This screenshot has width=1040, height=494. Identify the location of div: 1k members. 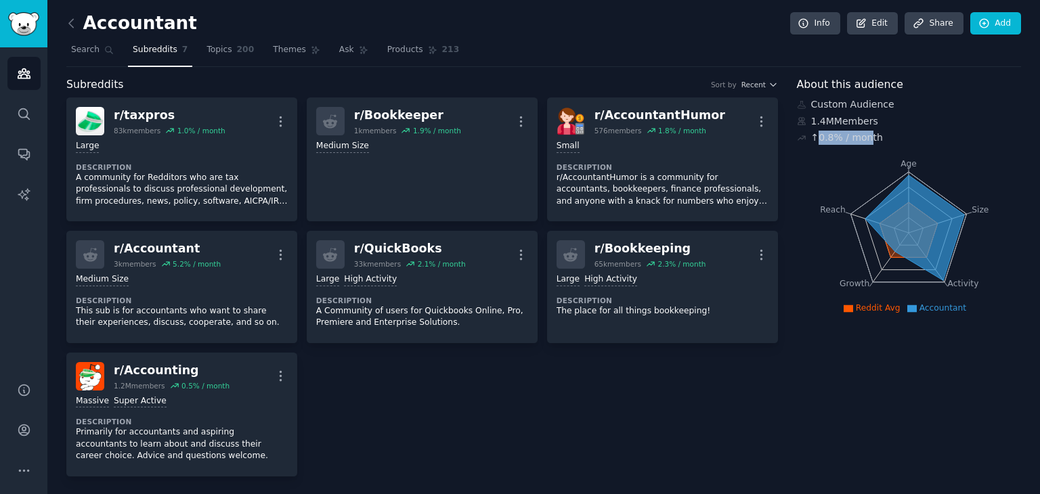
(375, 131).